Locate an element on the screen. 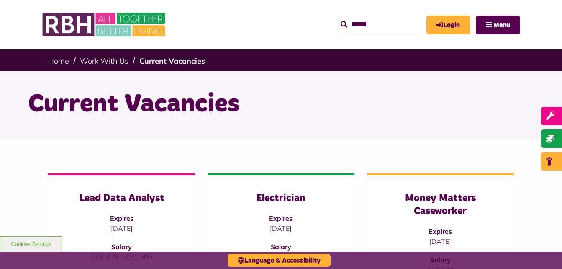 This screenshot has height=269, width=562. h3: Lead Data Analyst is located at coordinates (121, 198).